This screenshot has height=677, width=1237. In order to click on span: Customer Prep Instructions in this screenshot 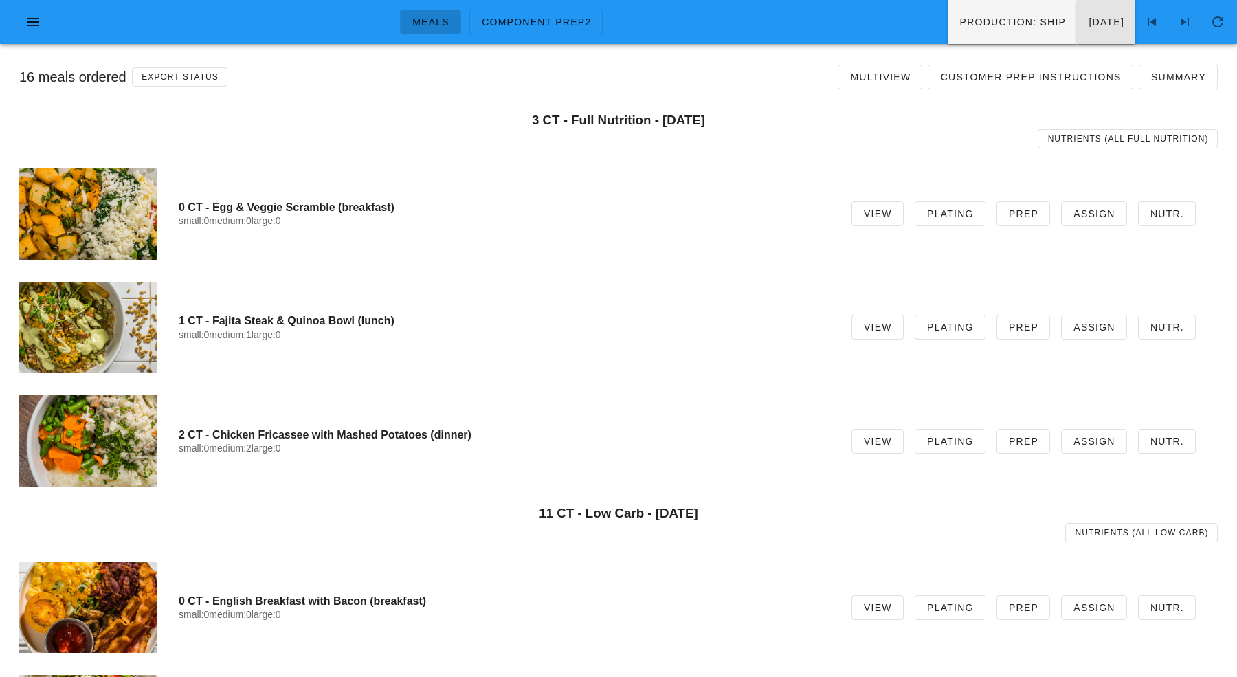, I will do `click(1030, 77)`.